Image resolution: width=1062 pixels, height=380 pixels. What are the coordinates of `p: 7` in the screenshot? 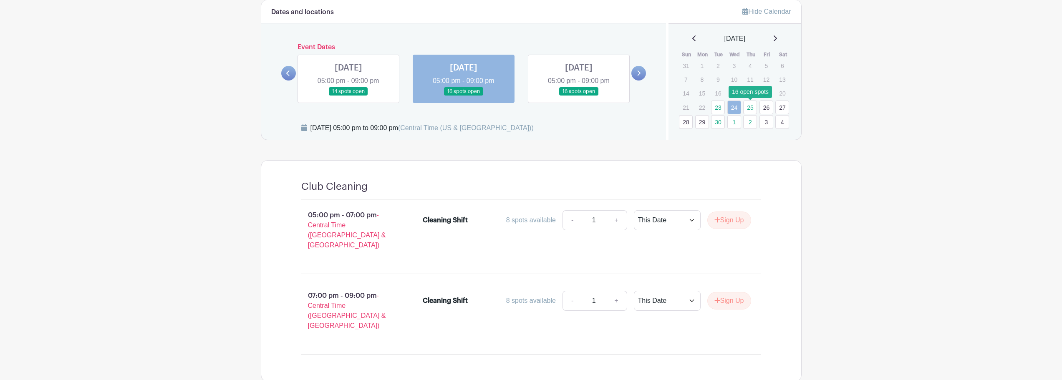 It's located at (685, 79).